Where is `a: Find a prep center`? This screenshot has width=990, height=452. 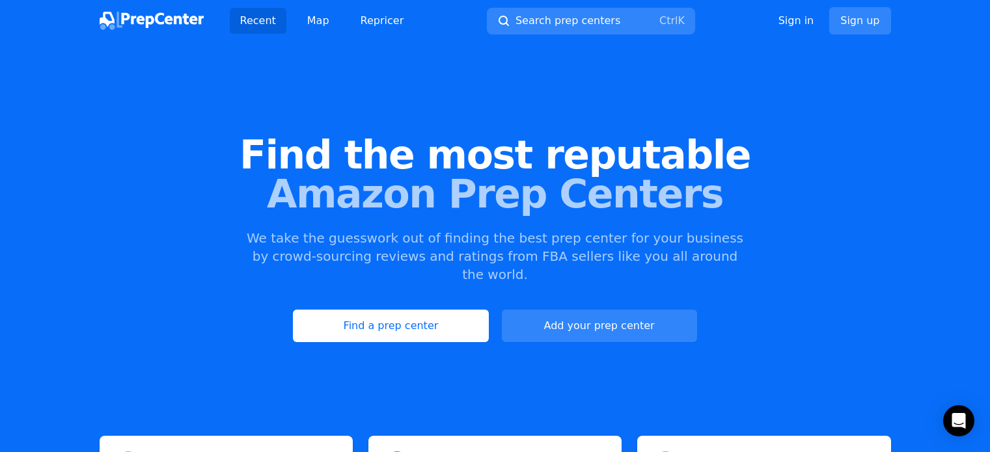 a: Find a prep center is located at coordinates (391, 326).